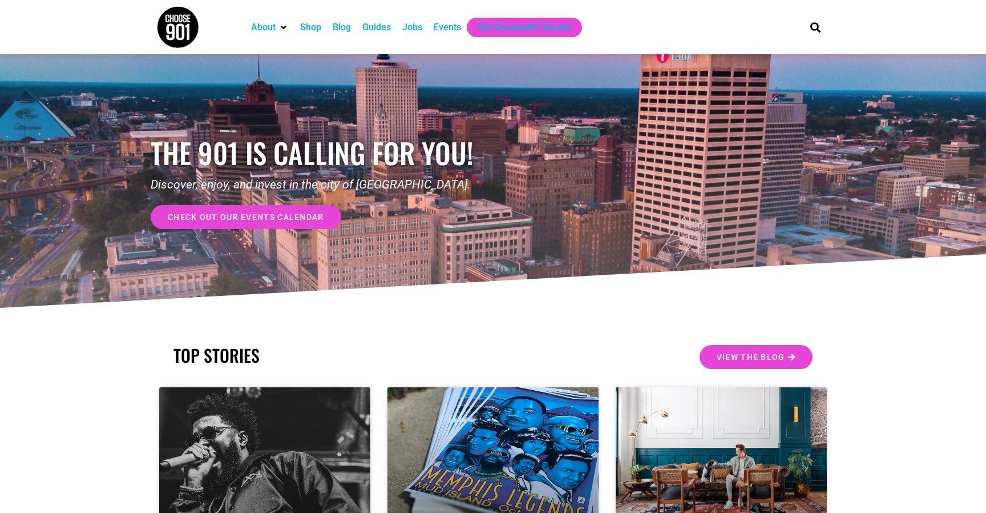 The width and height of the screenshot is (986, 513). I want to click on a: Events, so click(447, 27).